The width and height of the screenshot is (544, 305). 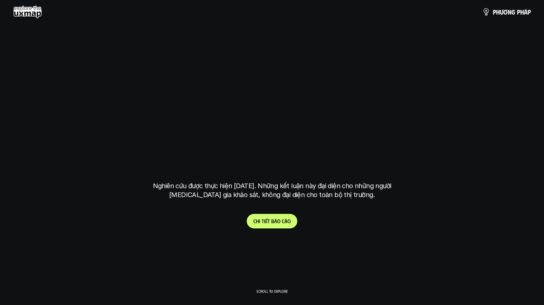 I want to click on span: g, so click(x=514, y=12).